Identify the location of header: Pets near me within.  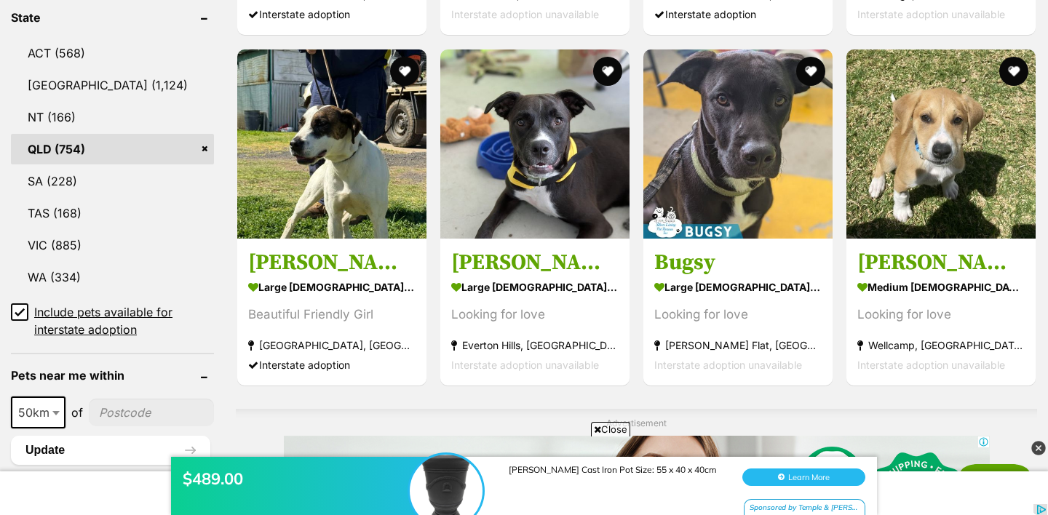
(112, 376).